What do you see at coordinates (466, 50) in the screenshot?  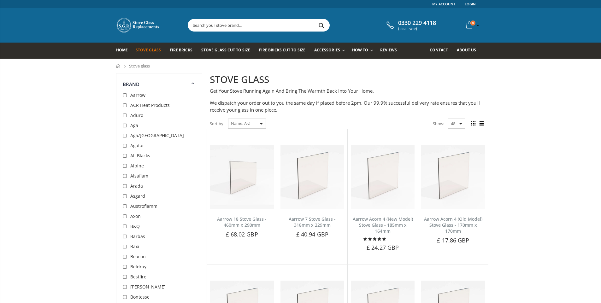 I see `span: About us` at bounding box center [466, 50].